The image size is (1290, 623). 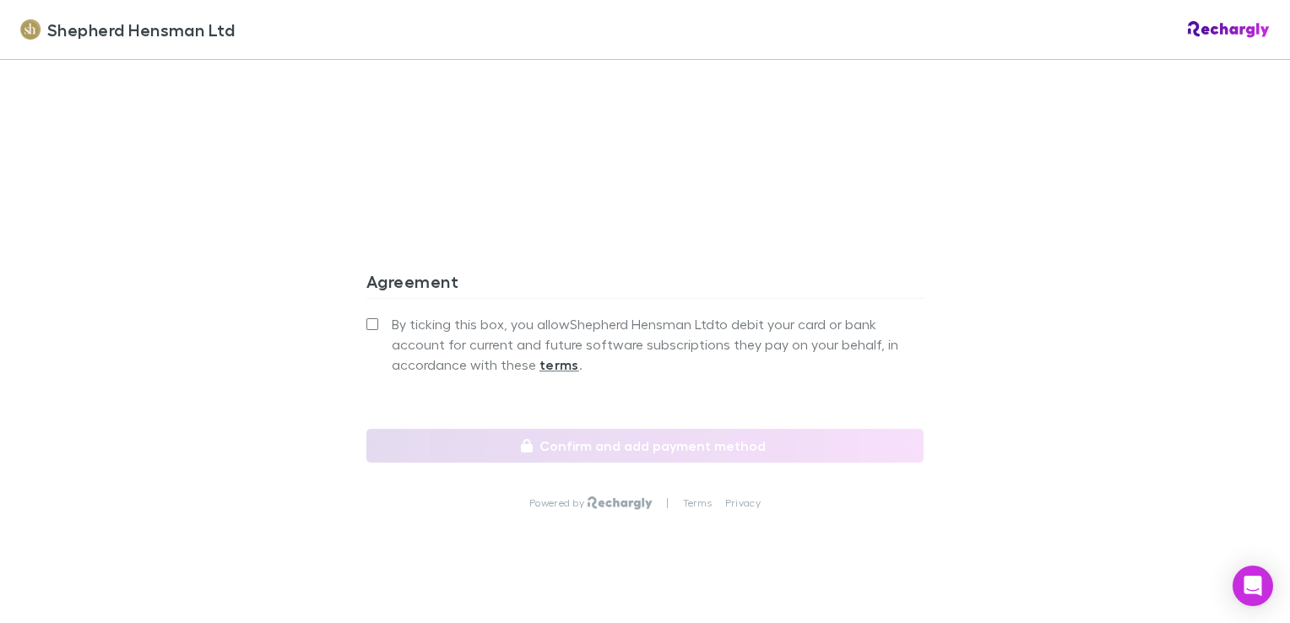 What do you see at coordinates (30, 30) in the screenshot?
I see `img: Shepherd Hensman Ltd's Logo` at bounding box center [30, 30].